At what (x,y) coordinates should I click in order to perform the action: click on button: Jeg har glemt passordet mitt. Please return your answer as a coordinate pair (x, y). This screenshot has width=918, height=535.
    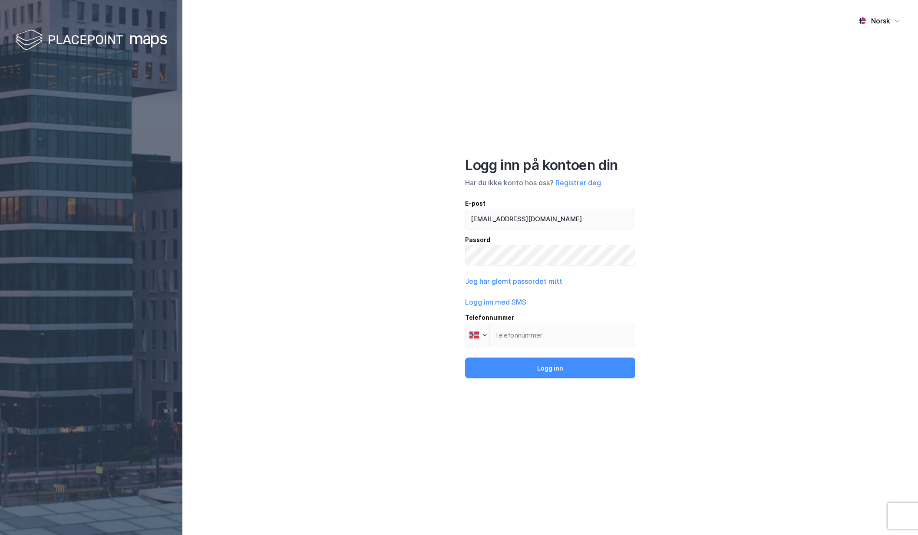
    Looking at the image, I should click on (514, 281).